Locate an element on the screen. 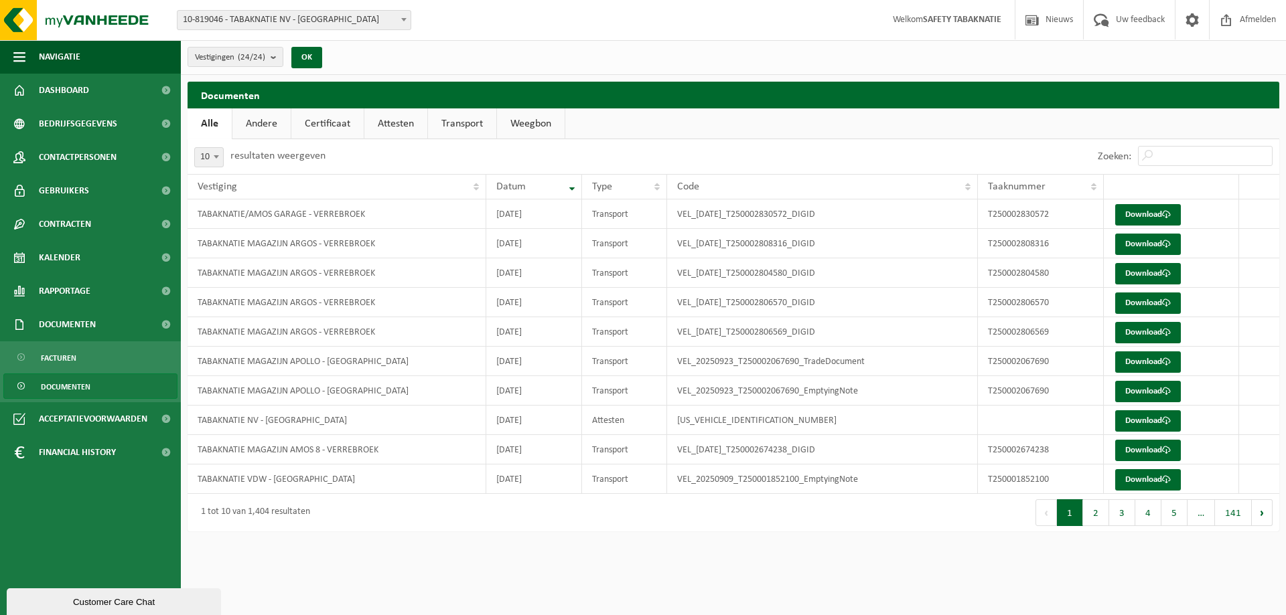 This screenshot has height=615, width=1286. span: Code is located at coordinates (688, 187).